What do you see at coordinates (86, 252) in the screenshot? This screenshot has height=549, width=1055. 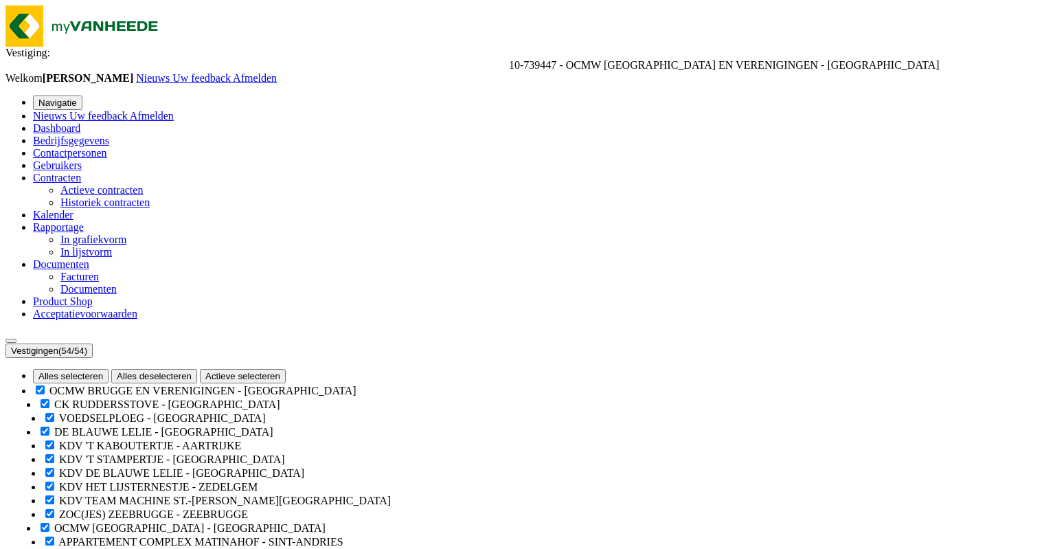 I see `span: In lijstvorm` at bounding box center [86, 252].